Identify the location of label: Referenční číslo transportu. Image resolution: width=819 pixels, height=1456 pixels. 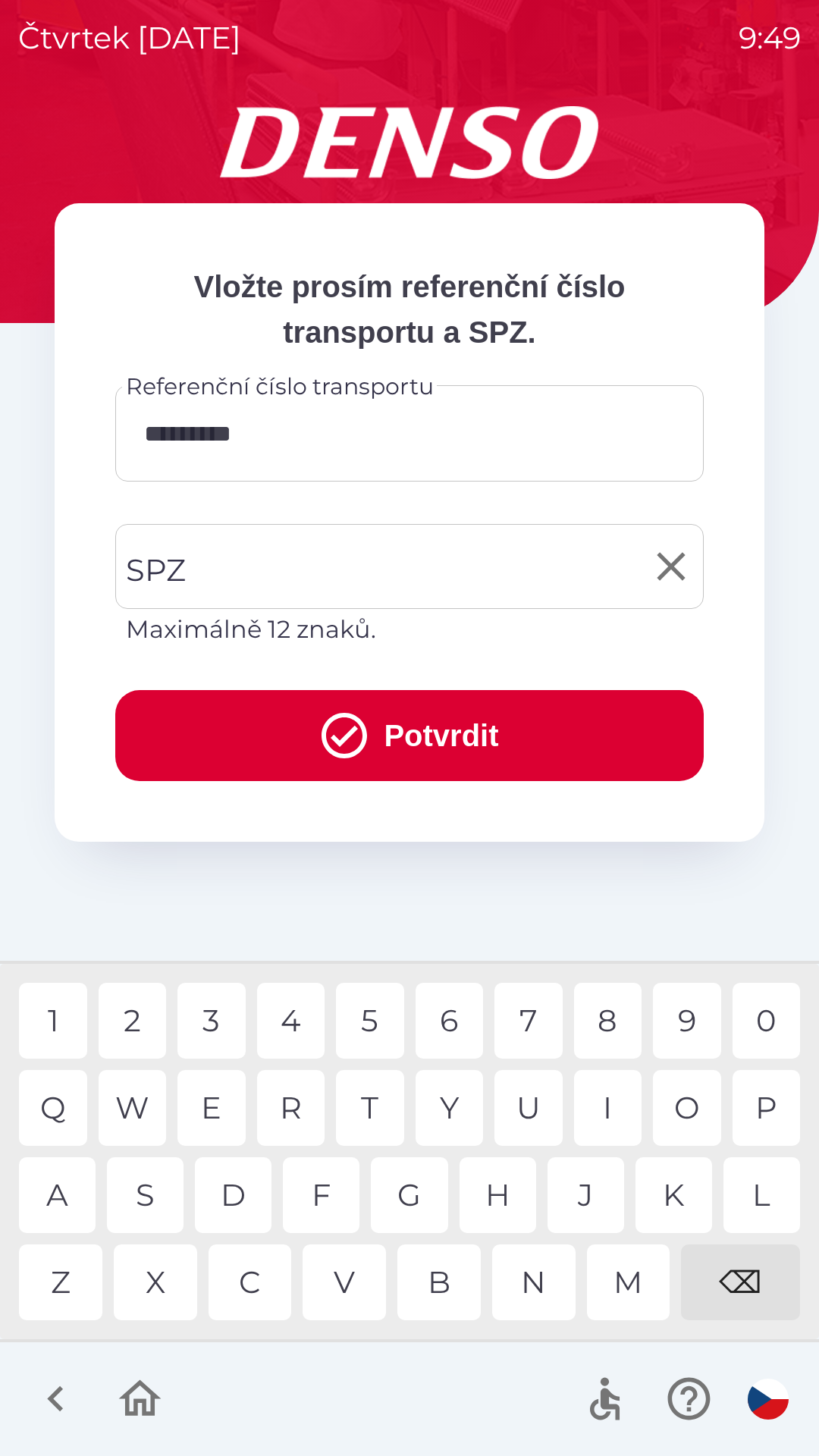
(280, 386).